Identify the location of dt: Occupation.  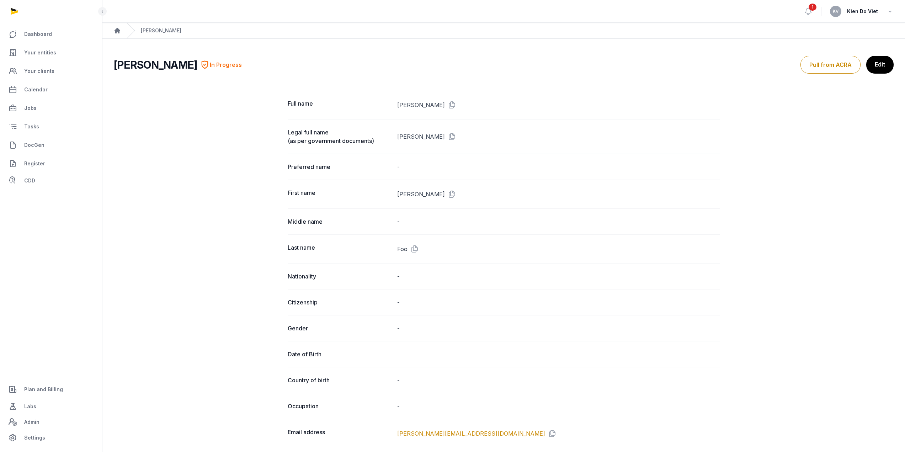
(340, 406).